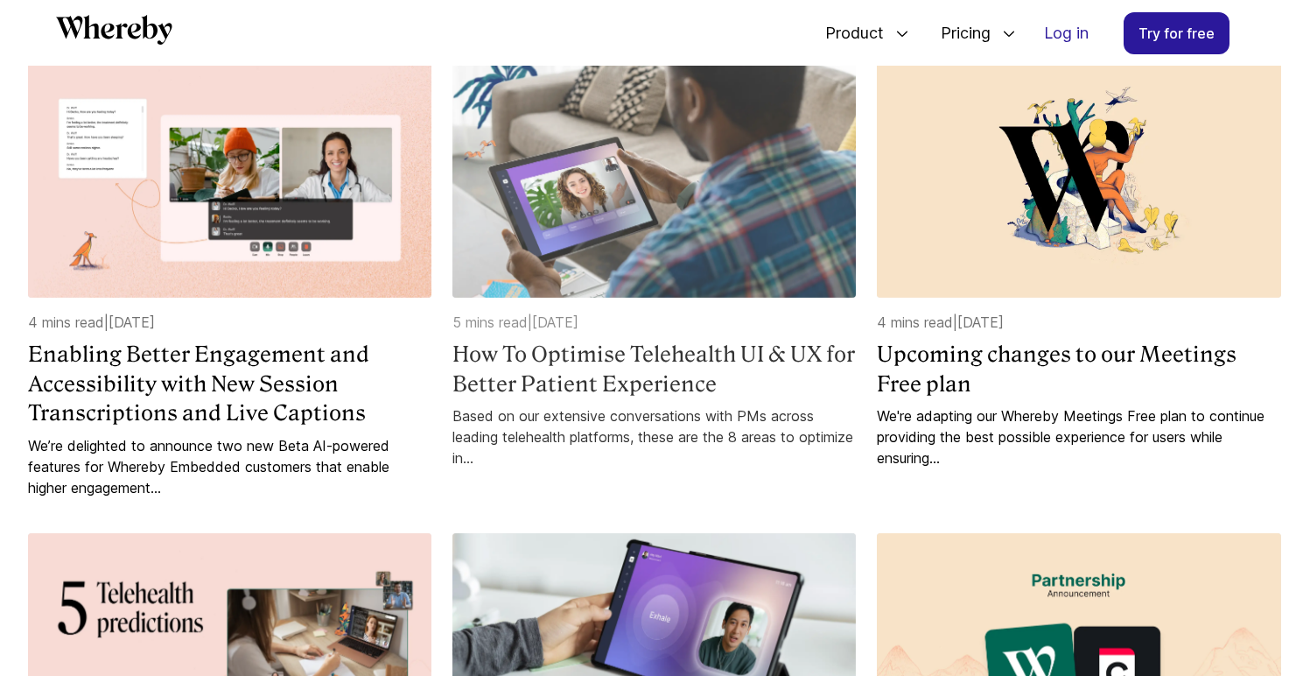  What do you see at coordinates (229, 466) in the screenshot?
I see `a: We’re delighted to announce two new Beta AI-powered features for Whereby Embedded customers that ...` at bounding box center [229, 466].